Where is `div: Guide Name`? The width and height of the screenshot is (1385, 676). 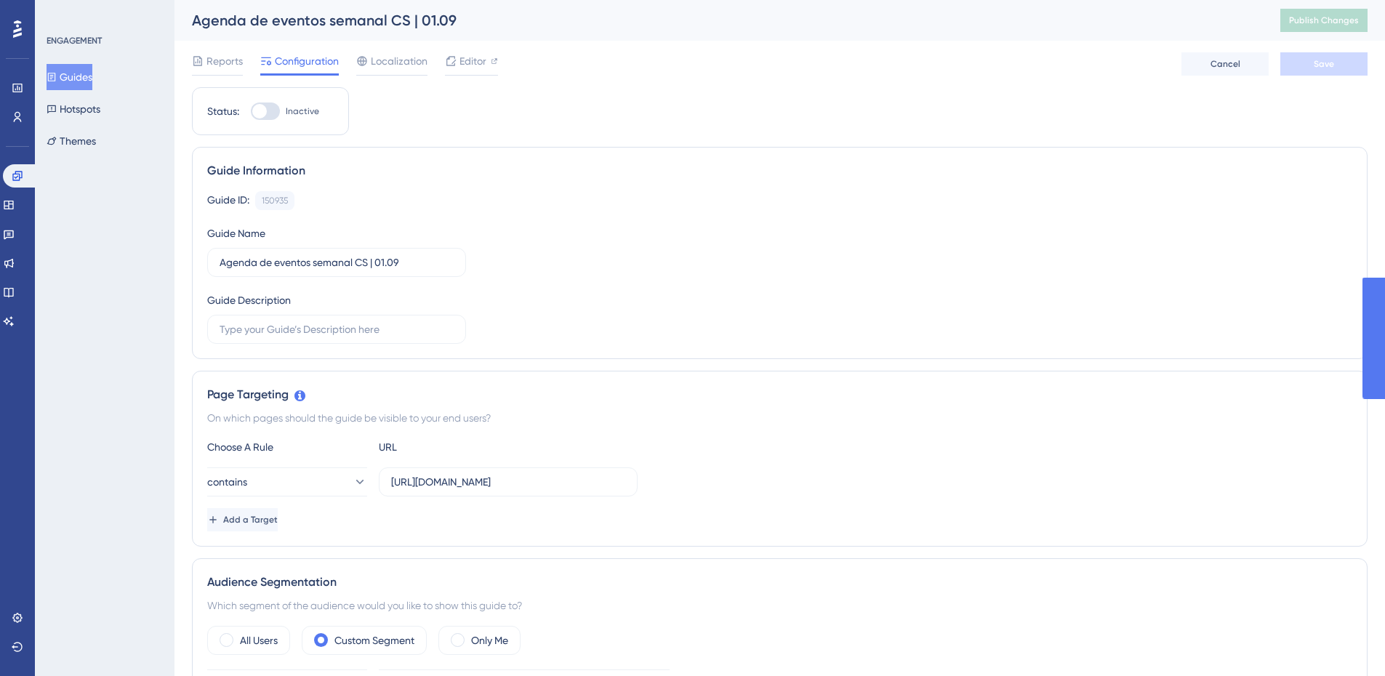 div: Guide Name is located at coordinates (236, 233).